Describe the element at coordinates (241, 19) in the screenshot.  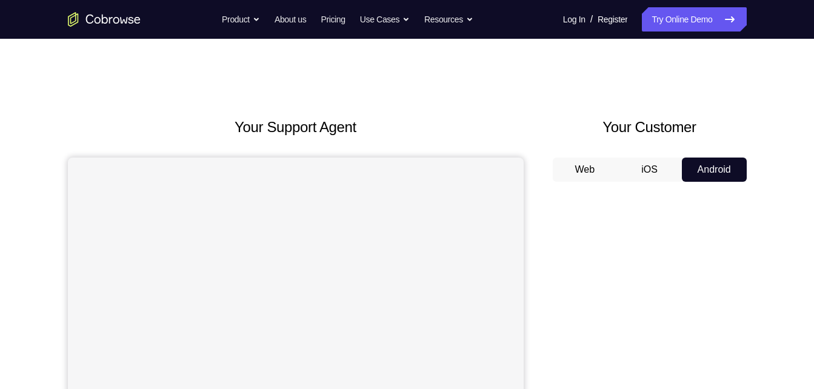
I see `button: Product` at that location.